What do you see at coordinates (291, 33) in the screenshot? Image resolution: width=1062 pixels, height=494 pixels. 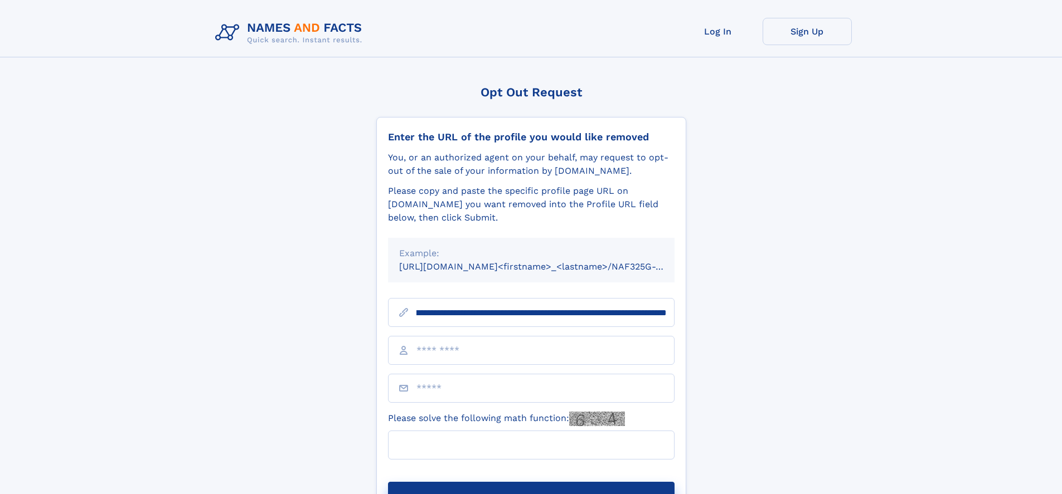 I see `img: Logo Names and Facts` at bounding box center [291, 33].